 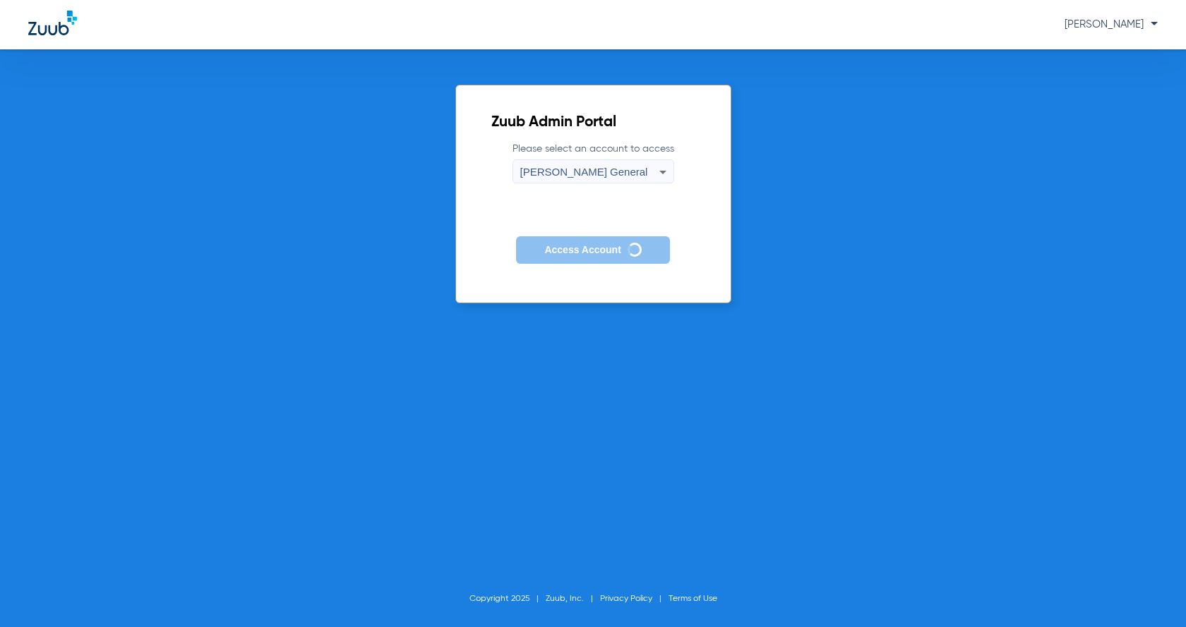 I want to click on h2: Zuub Admin Portal, so click(x=593, y=123).